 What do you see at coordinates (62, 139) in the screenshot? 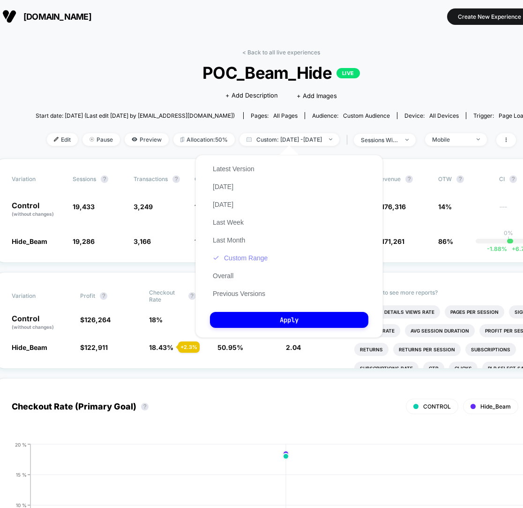
I see `span: Edit` at bounding box center [62, 139].